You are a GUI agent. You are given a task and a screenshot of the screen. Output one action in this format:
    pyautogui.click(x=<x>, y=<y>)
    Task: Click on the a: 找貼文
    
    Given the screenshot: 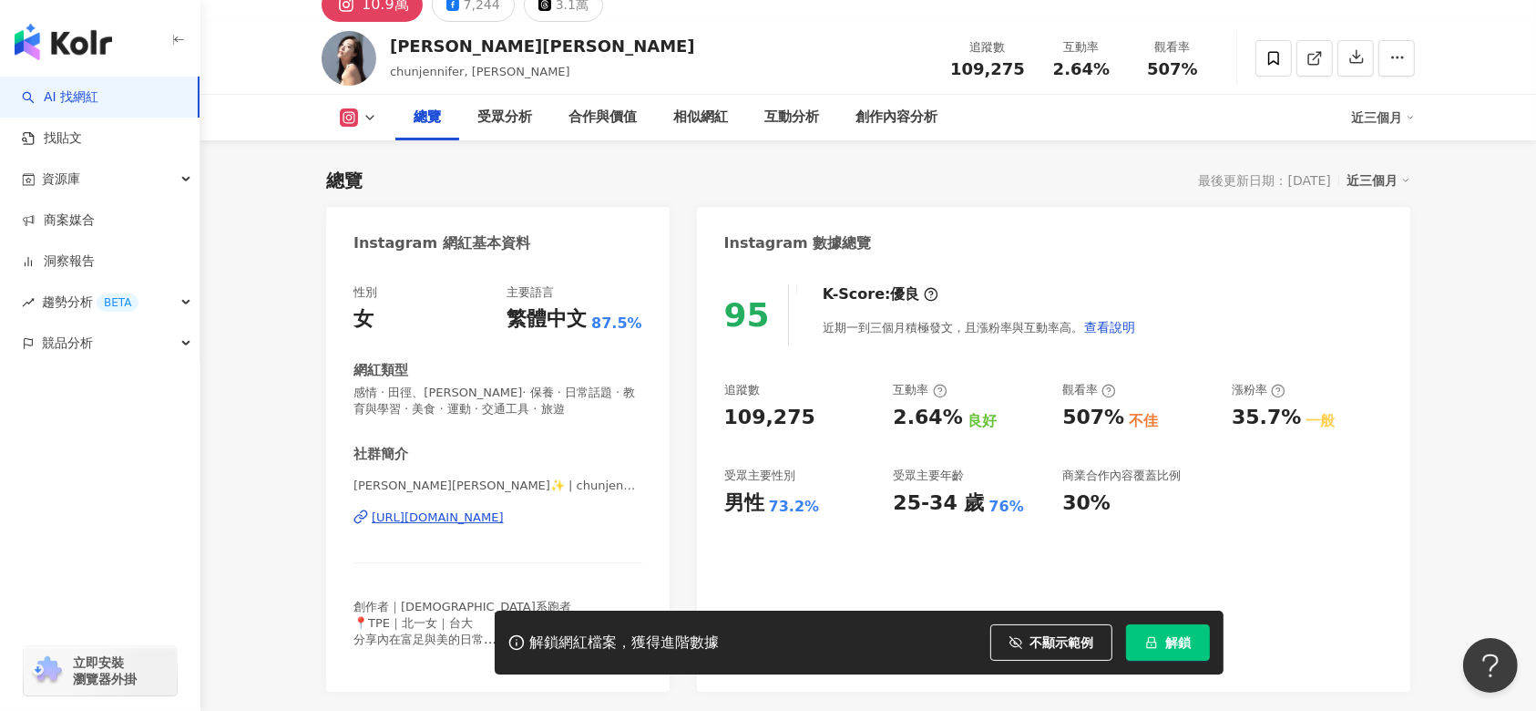 What is the action you would take?
    pyautogui.click(x=52, y=138)
    